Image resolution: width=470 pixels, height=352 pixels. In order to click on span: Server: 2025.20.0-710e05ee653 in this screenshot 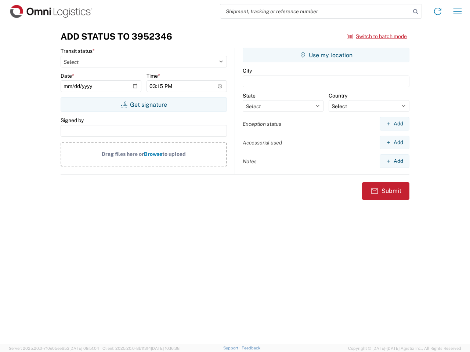, I will do `click(54, 349)`.